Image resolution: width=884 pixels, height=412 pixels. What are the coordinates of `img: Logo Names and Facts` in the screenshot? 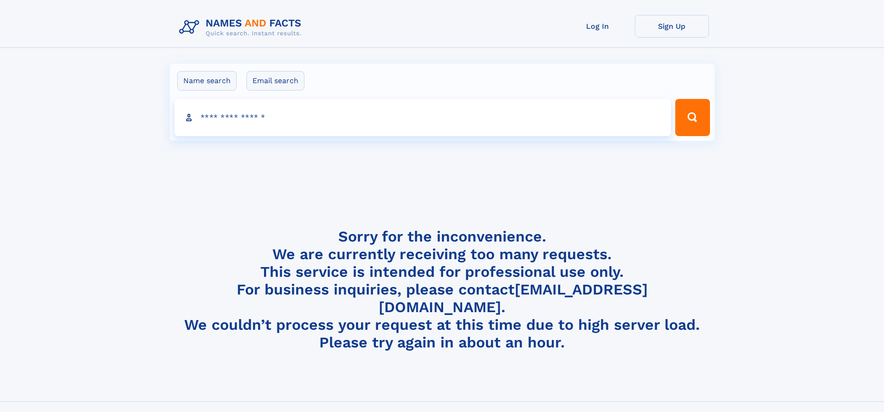 It's located at (242, 27).